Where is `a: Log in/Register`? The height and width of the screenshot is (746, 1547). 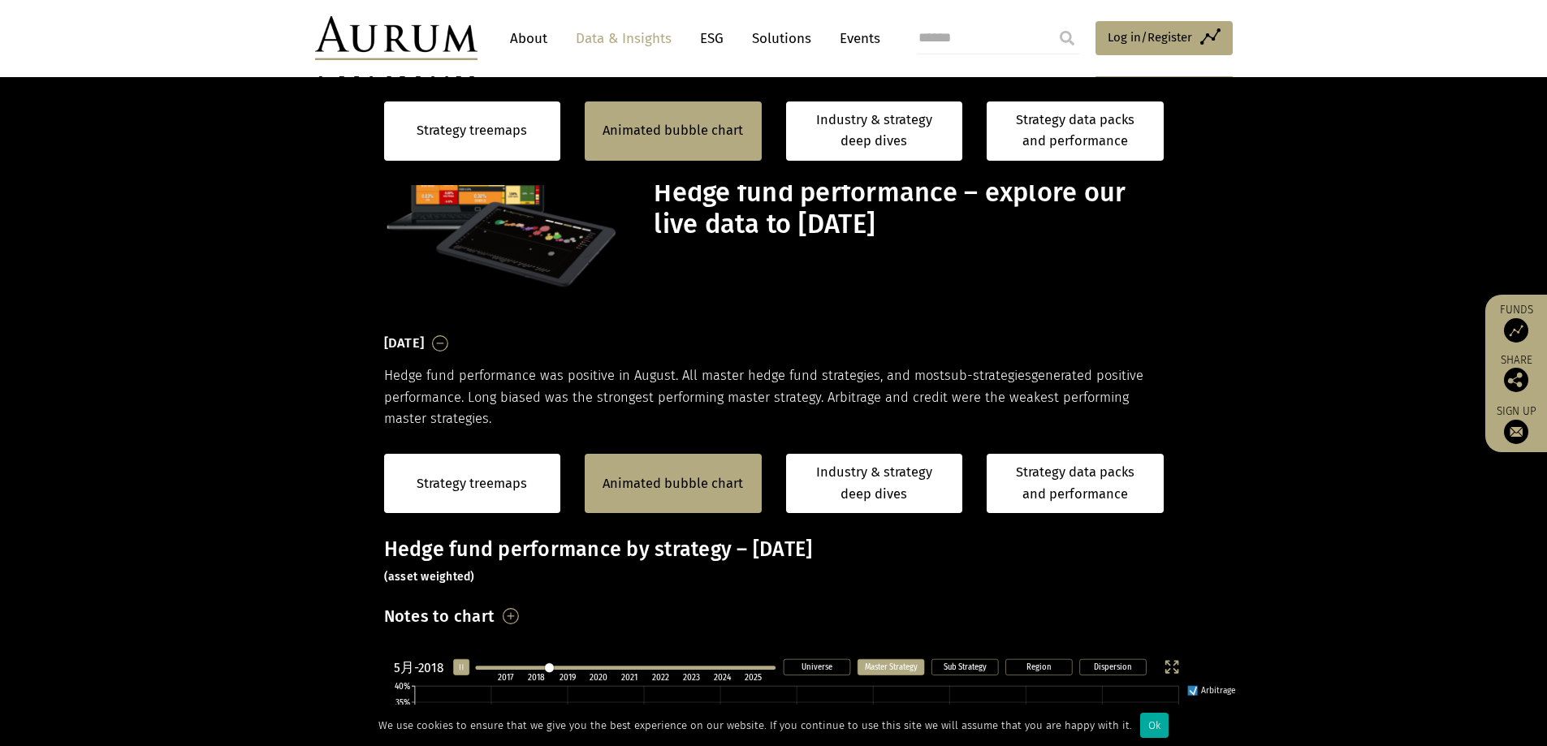
a: Log in/Register is located at coordinates (1164, 38).